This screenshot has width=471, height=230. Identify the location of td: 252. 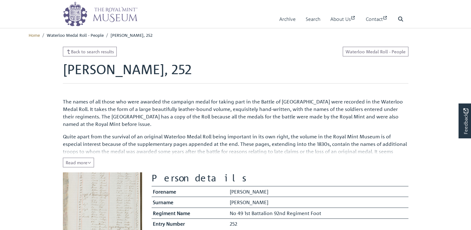
(318, 223).